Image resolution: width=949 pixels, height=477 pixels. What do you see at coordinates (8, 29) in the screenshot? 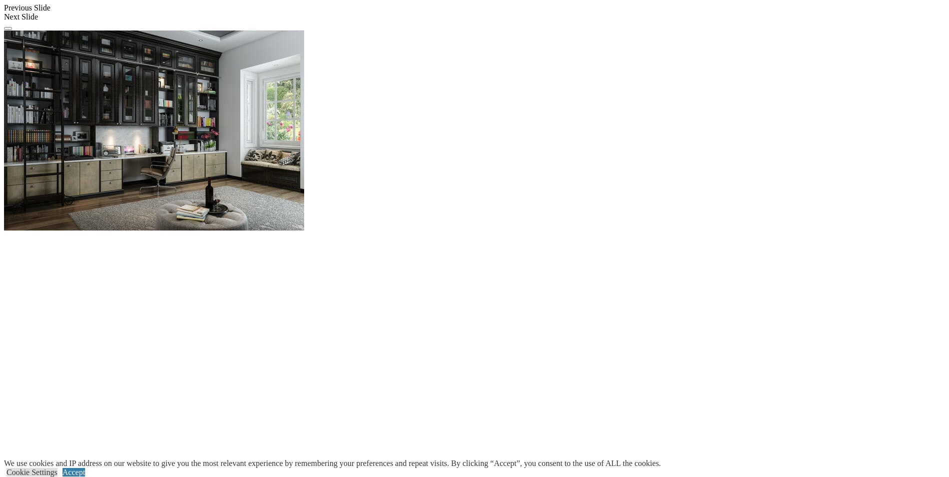
I see `button: Click here to pause slide show` at bounding box center [8, 29].